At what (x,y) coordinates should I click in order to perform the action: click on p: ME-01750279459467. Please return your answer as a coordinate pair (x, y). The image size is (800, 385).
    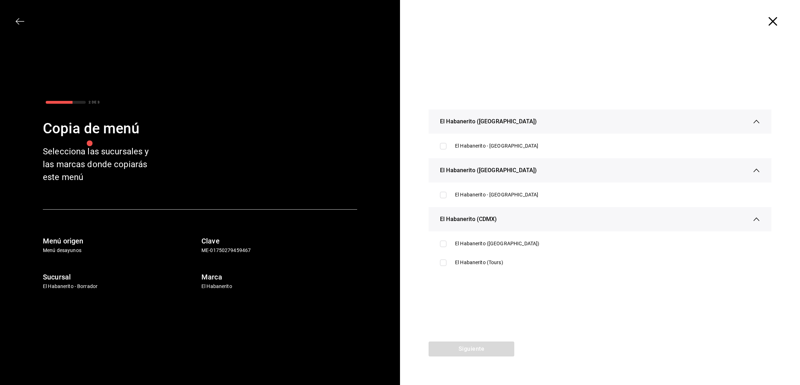
    Looking at the image, I should click on (279, 251).